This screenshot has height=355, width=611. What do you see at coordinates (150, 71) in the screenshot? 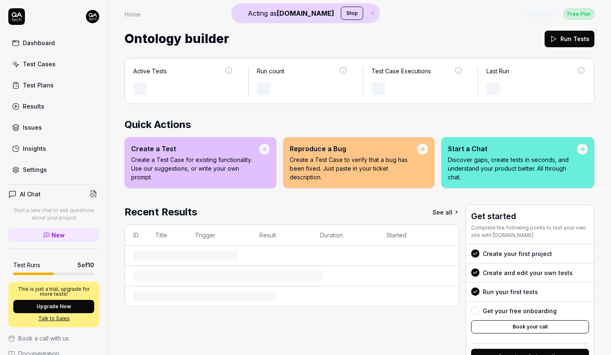
I see `div: Active Tests` at bounding box center [150, 71].